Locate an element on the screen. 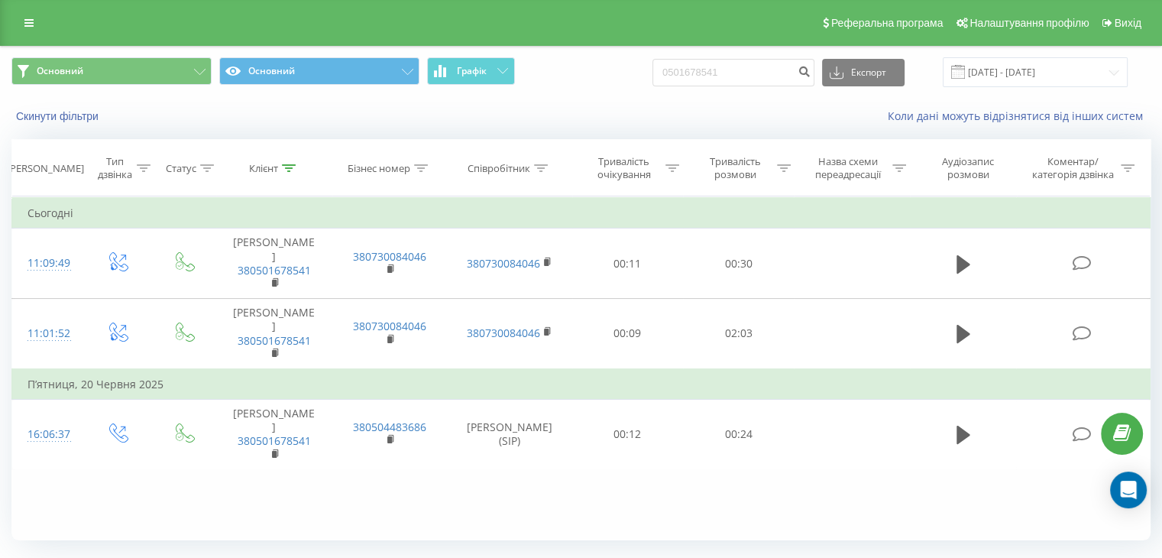 The image size is (1162, 558). div: Клієнт is located at coordinates (264, 168).